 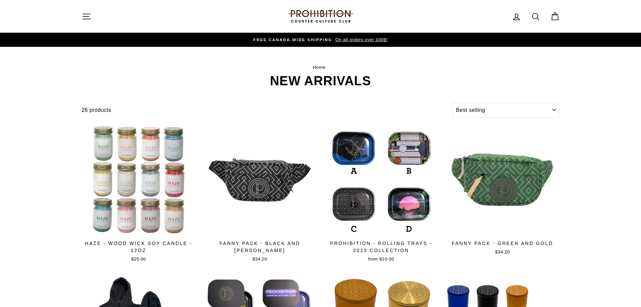 I want to click on a: Haze - Wood Wick Soy Candle - 12oz$25.00, so click(x=139, y=194).